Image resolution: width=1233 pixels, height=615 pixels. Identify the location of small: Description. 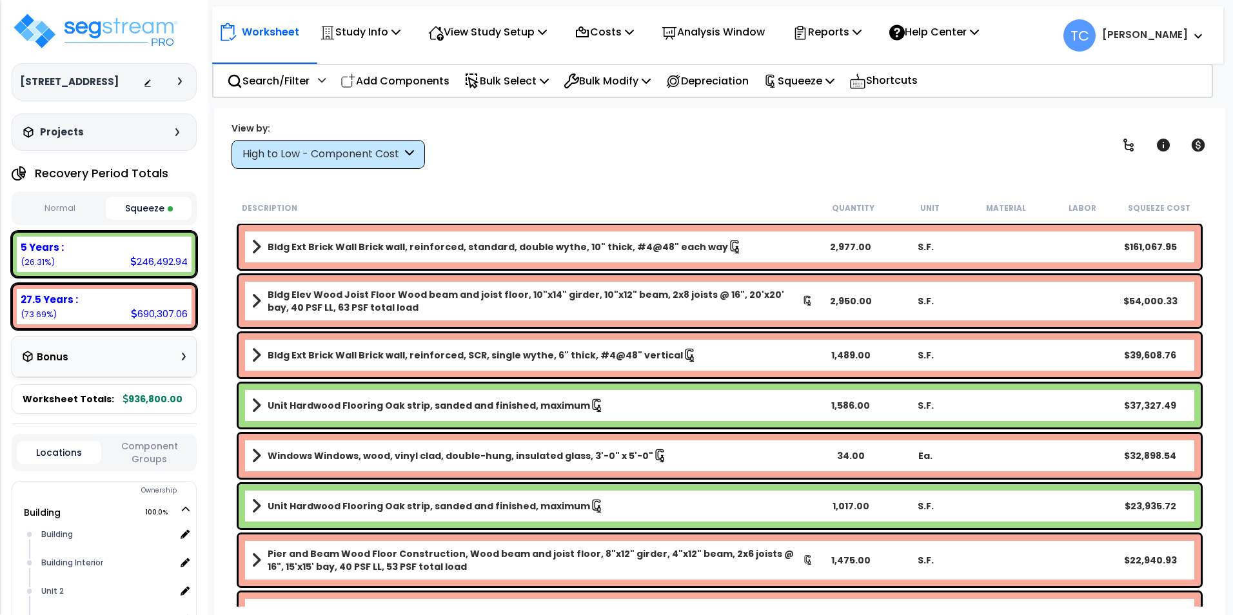
(269, 208).